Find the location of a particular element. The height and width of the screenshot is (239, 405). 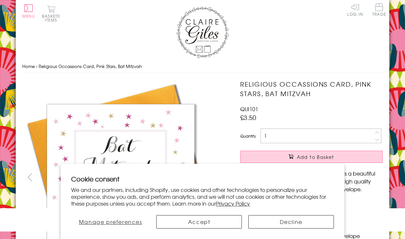

button: Menu is located at coordinates (28, 11).